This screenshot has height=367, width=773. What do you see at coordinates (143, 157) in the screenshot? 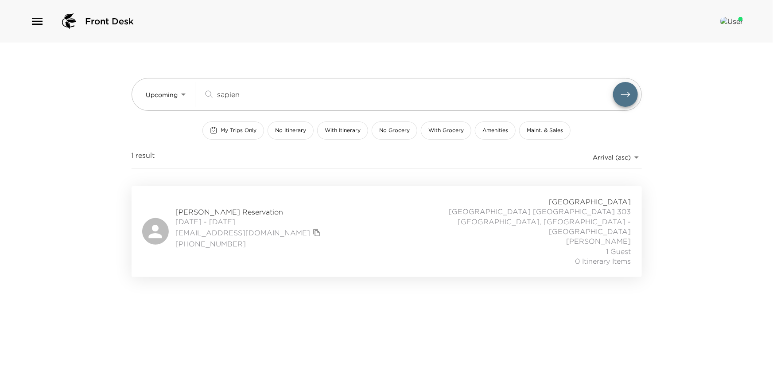
I see `span: 1 result` at bounding box center [143, 157].